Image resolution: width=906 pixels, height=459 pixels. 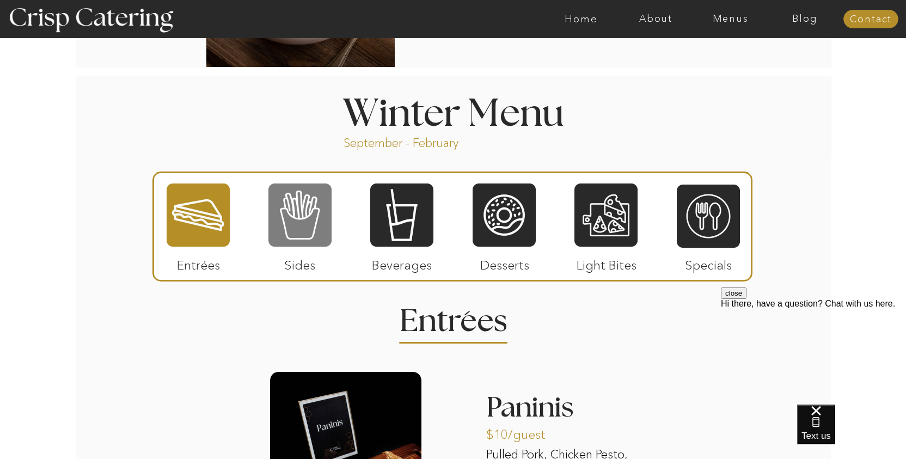 What do you see at coordinates (581, 19) in the screenshot?
I see `nav: Home` at bounding box center [581, 19].